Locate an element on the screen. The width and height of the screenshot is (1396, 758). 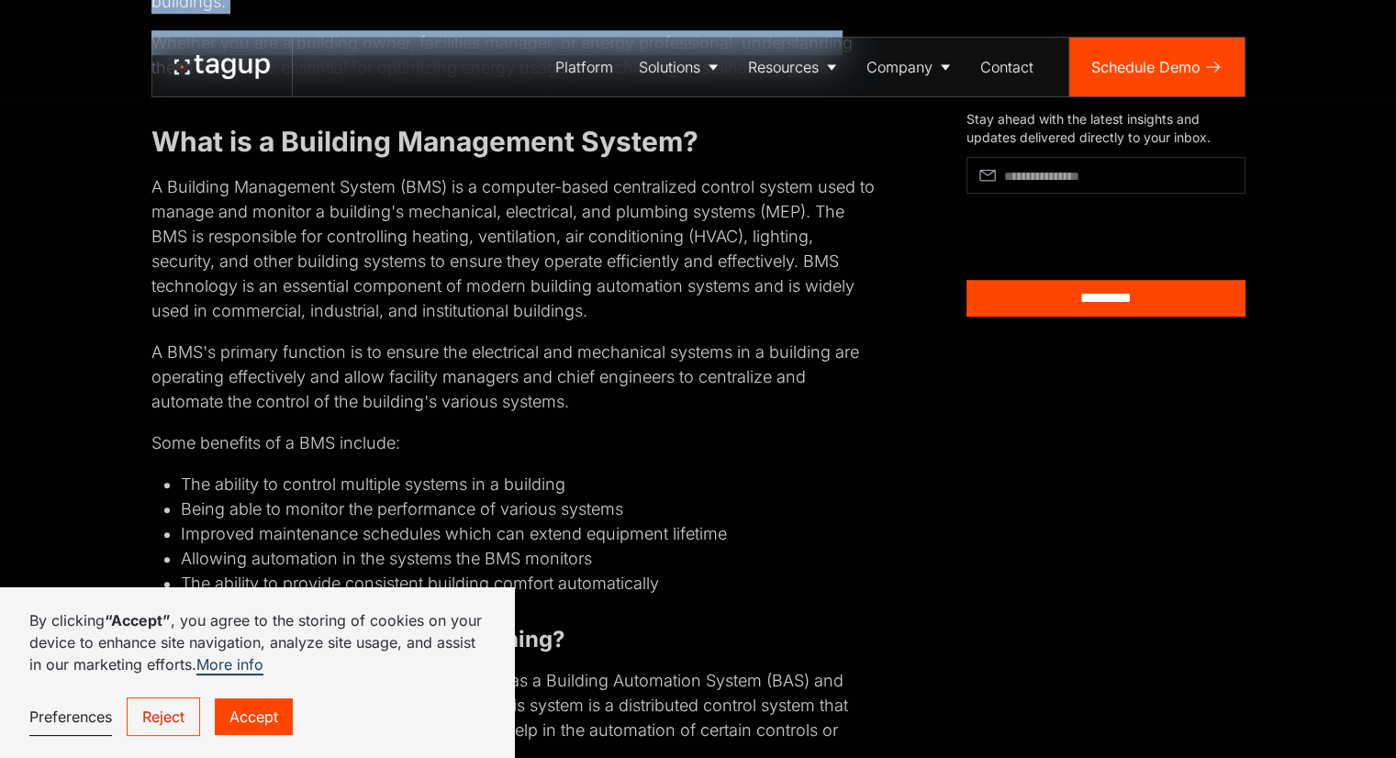
div: Stay ahead with the latest insights and updates delivered directly to your inbox. is located at coordinates (1106, 128).